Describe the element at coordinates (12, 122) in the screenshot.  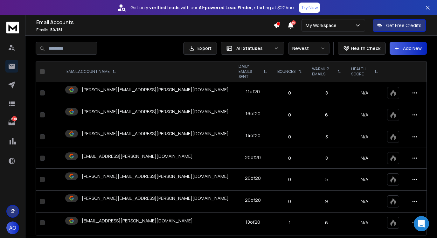
I see `a: 14816` at that location.